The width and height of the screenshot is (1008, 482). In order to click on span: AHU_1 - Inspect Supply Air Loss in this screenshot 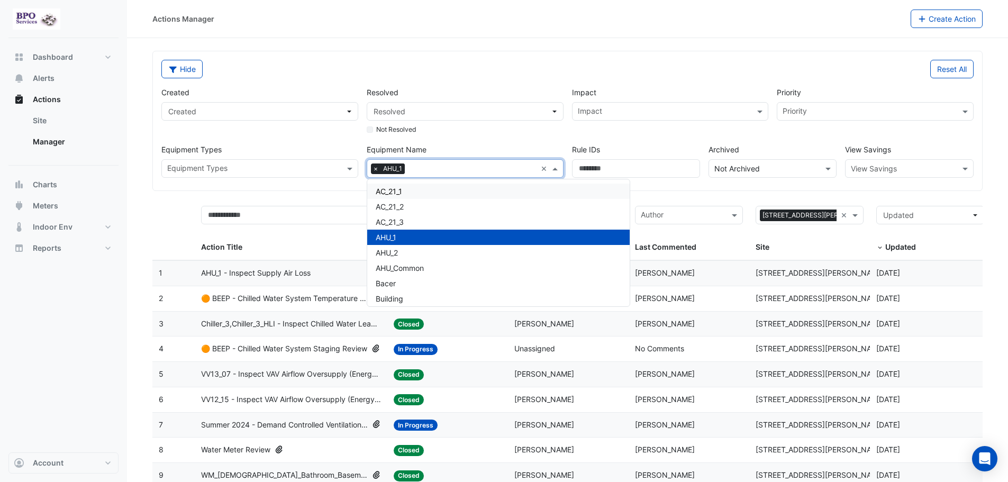, I will do `click(255, 273)`.